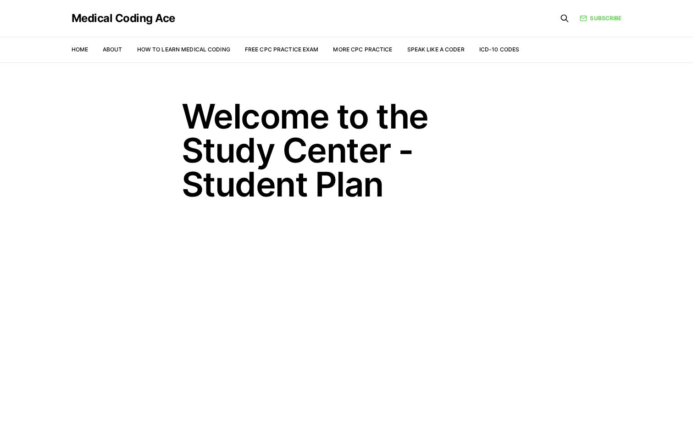  I want to click on a: ICD-10 Codes, so click(499, 49).